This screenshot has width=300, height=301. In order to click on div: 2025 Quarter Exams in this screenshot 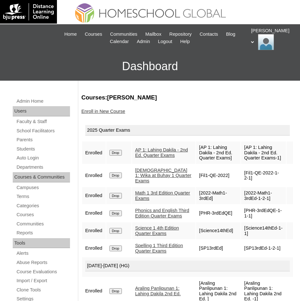, I will do `click(188, 130)`.